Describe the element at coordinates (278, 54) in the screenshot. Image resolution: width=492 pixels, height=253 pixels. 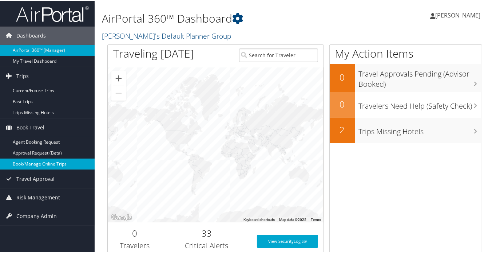
I see `input: Search for Traveler` at that location.